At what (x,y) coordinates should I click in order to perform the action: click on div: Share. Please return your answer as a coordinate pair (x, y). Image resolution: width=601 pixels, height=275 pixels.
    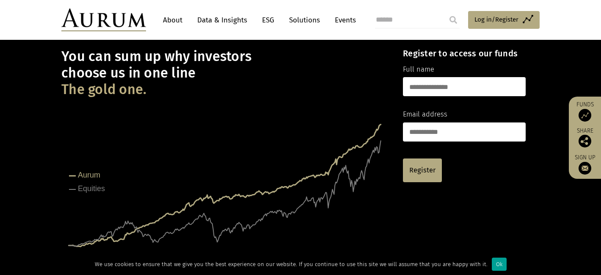
    Looking at the image, I should click on (585, 137).